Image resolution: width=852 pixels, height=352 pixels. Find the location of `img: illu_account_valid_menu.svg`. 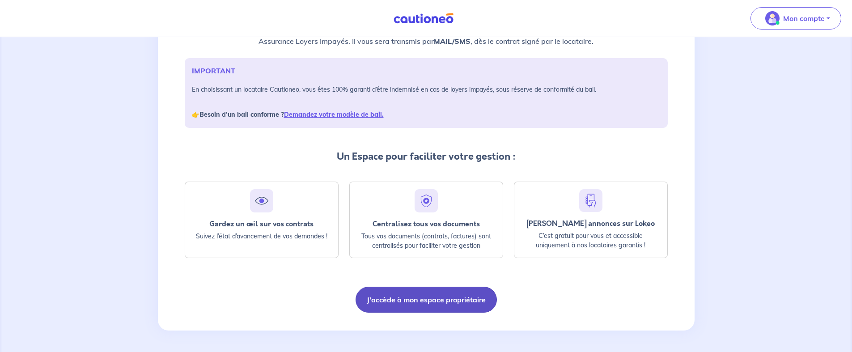

img: illu_account_valid_menu.svg is located at coordinates (773, 18).